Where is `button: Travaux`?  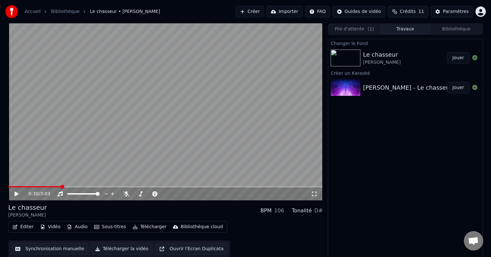 button: Travaux is located at coordinates (405, 29).